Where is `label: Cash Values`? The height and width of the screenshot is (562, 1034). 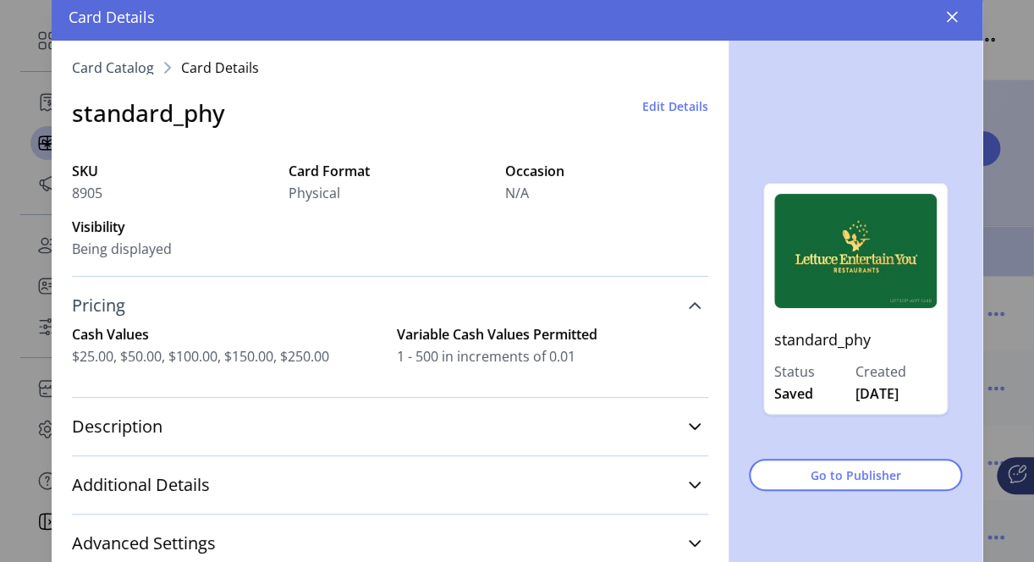 label: Cash Values is located at coordinates (228, 334).